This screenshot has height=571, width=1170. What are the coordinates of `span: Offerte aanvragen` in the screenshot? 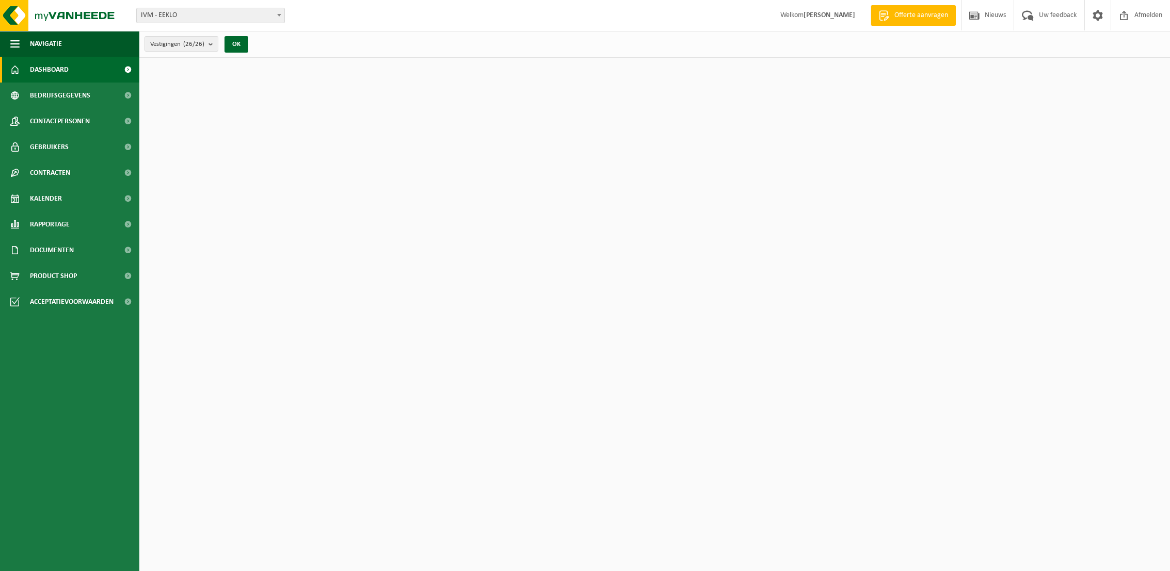 It's located at (921, 15).